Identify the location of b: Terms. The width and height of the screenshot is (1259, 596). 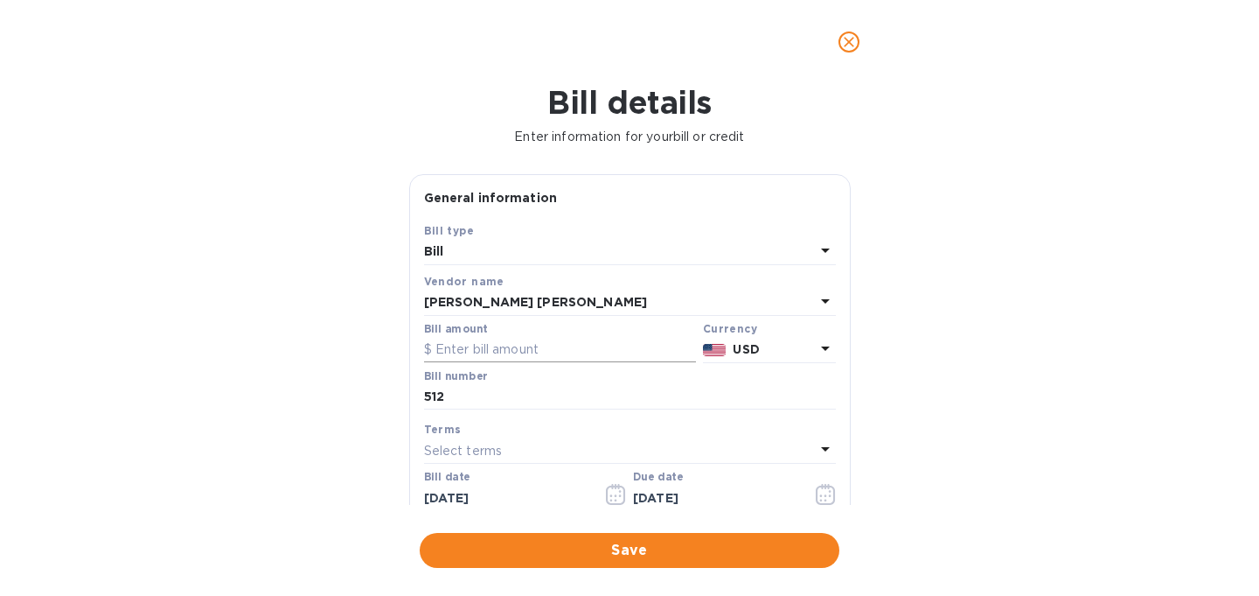
(442, 429).